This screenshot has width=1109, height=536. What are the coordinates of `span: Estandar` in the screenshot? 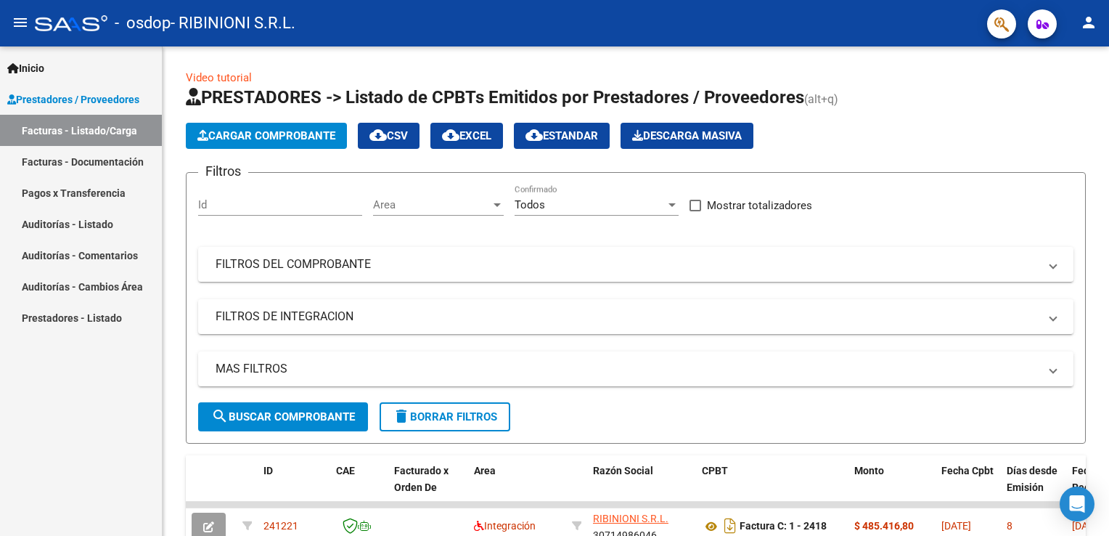 It's located at (562, 136).